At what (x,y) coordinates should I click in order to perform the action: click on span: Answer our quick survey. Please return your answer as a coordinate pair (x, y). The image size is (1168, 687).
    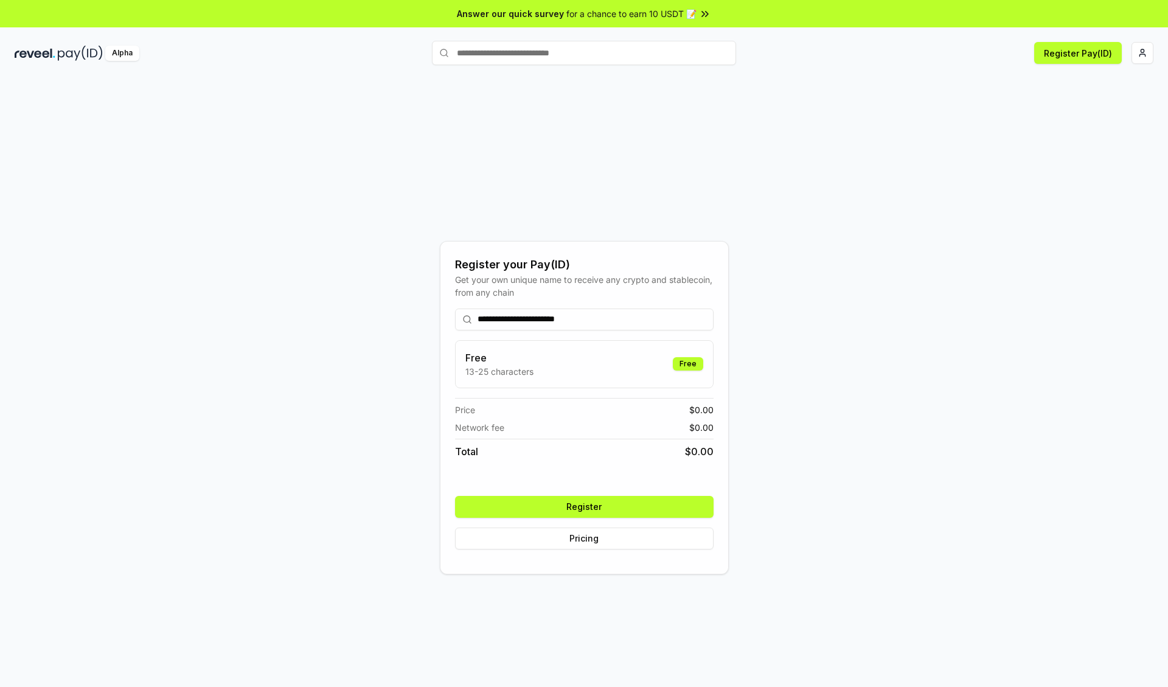
    Looking at the image, I should click on (510, 13).